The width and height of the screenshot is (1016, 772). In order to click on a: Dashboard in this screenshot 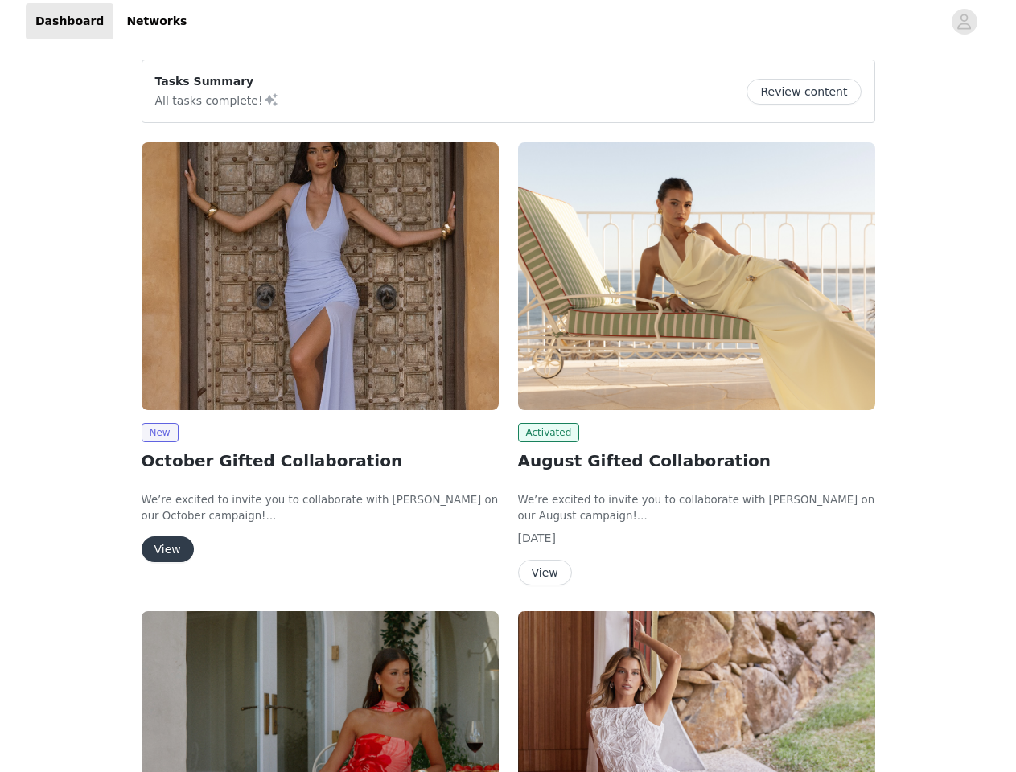, I will do `click(69, 21)`.